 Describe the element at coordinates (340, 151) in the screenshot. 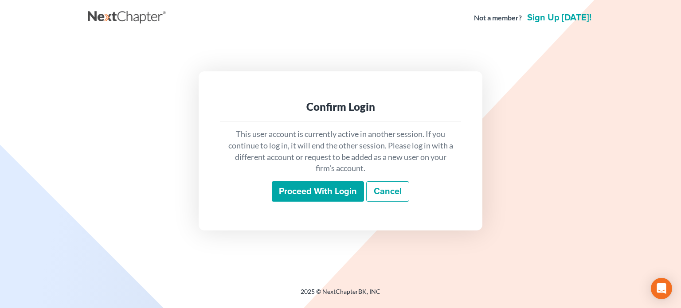

I see `p: This user account is currently active in another session. If you continue to log in, it will end ...` at that location.